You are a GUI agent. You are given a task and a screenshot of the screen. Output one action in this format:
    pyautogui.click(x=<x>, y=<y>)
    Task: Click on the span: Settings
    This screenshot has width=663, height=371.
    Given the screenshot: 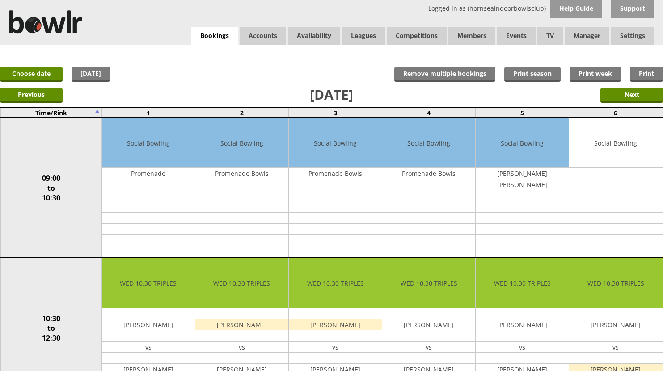 What is the action you would take?
    pyautogui.click(x=632, y=36)
    